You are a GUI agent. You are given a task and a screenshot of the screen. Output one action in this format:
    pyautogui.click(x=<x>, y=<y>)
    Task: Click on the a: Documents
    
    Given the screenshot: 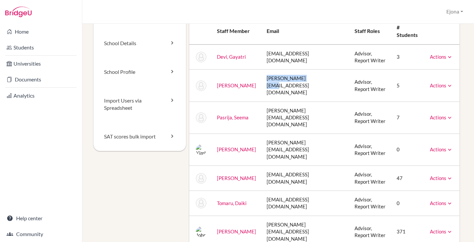 What is the action you would take?
    pyautogui.click(x=41, y=79)
    